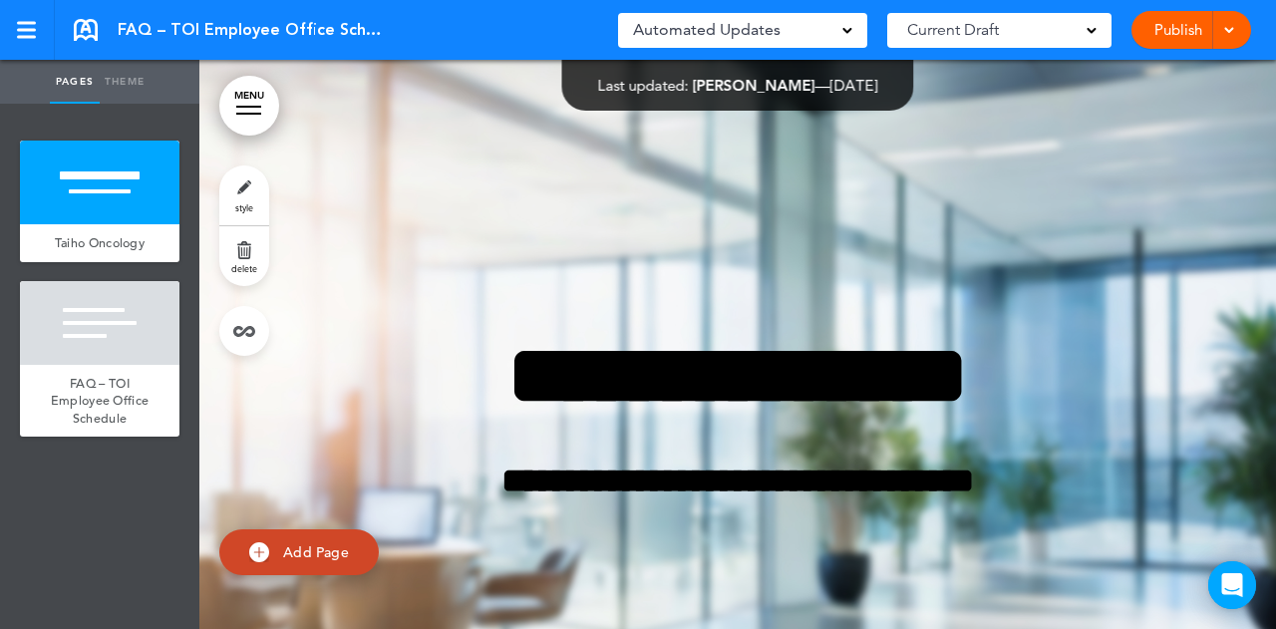 Image resolution: width=1276 pixels, height=629 pixels. Describe the element at coordinates (259, 552) in the screenshot. I see `img: add.svg` at that location.